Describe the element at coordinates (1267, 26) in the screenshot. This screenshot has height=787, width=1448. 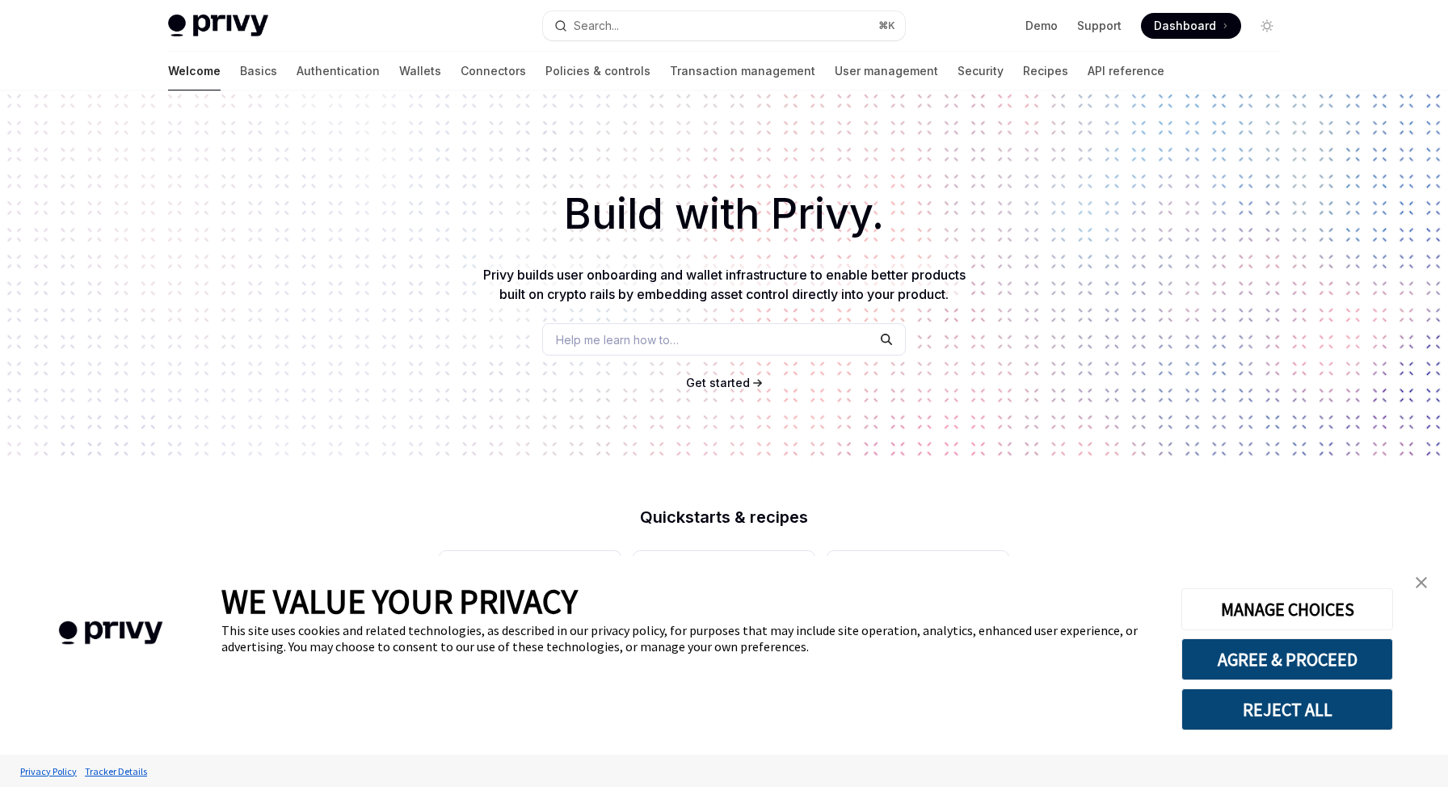
I see `button: Toggle dark mode` at that location.